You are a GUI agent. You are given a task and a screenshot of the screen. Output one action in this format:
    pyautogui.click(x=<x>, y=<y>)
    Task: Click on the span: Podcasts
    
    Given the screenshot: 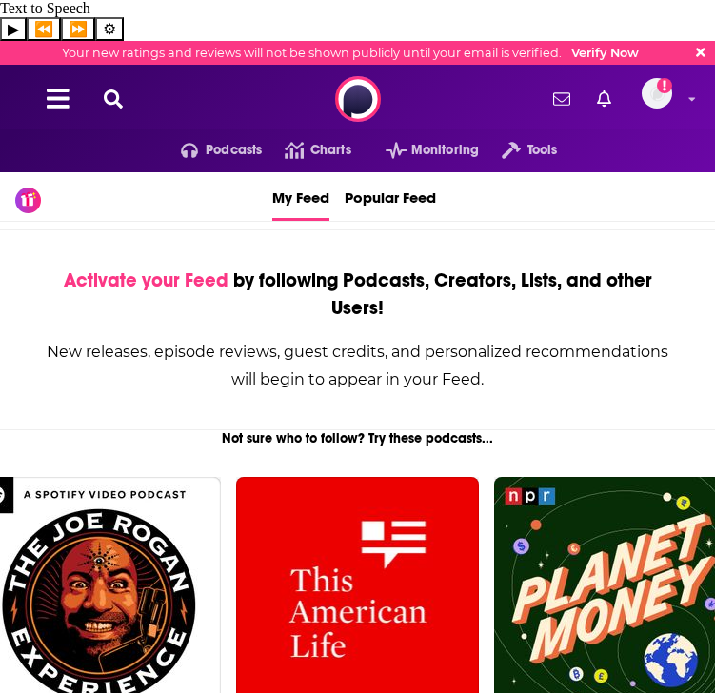 What is the action you would take?
    pyautogui.click(x=233, y=150)
    